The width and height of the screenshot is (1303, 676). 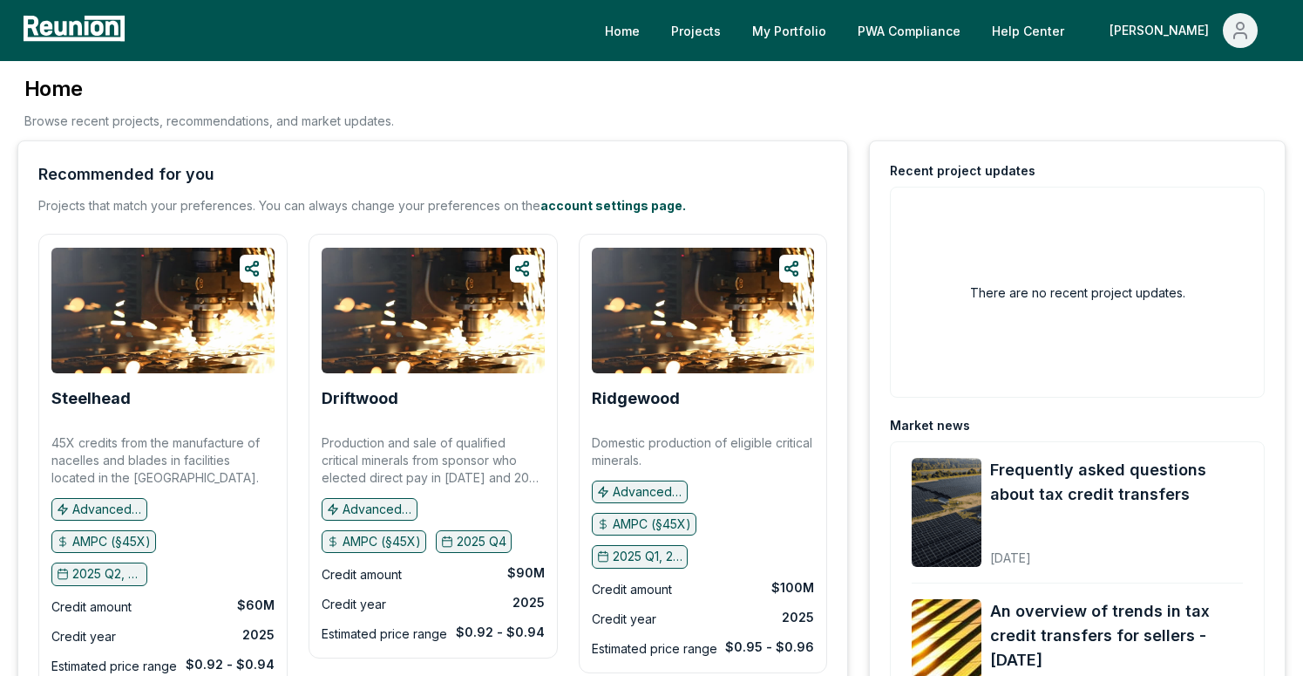 I want to click on h2: There are no recent project updates., so click(x=1077, y=292).